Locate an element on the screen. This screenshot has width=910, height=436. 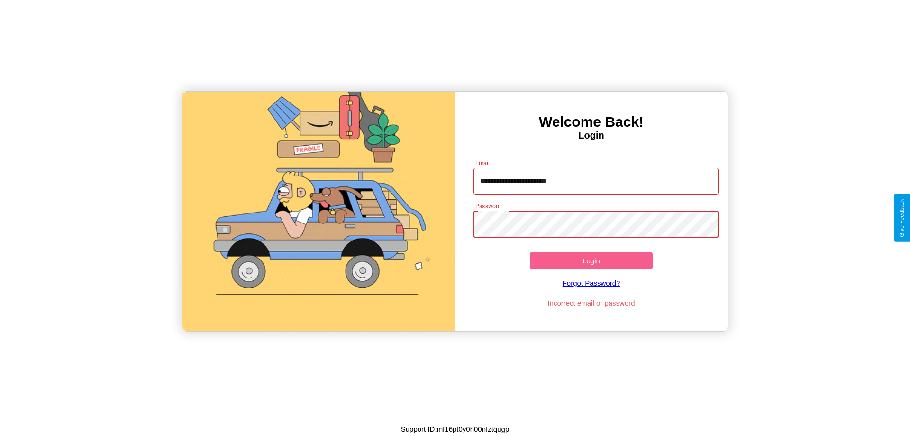
div: Give Feedback is located at coordinates (902, 218).